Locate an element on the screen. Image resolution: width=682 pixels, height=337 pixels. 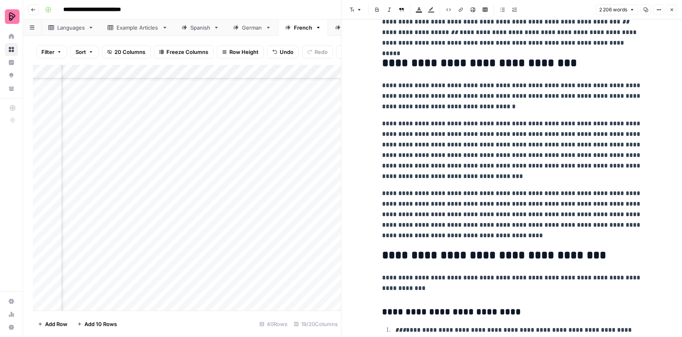
button: Redo is located at coordinates (317, 52).